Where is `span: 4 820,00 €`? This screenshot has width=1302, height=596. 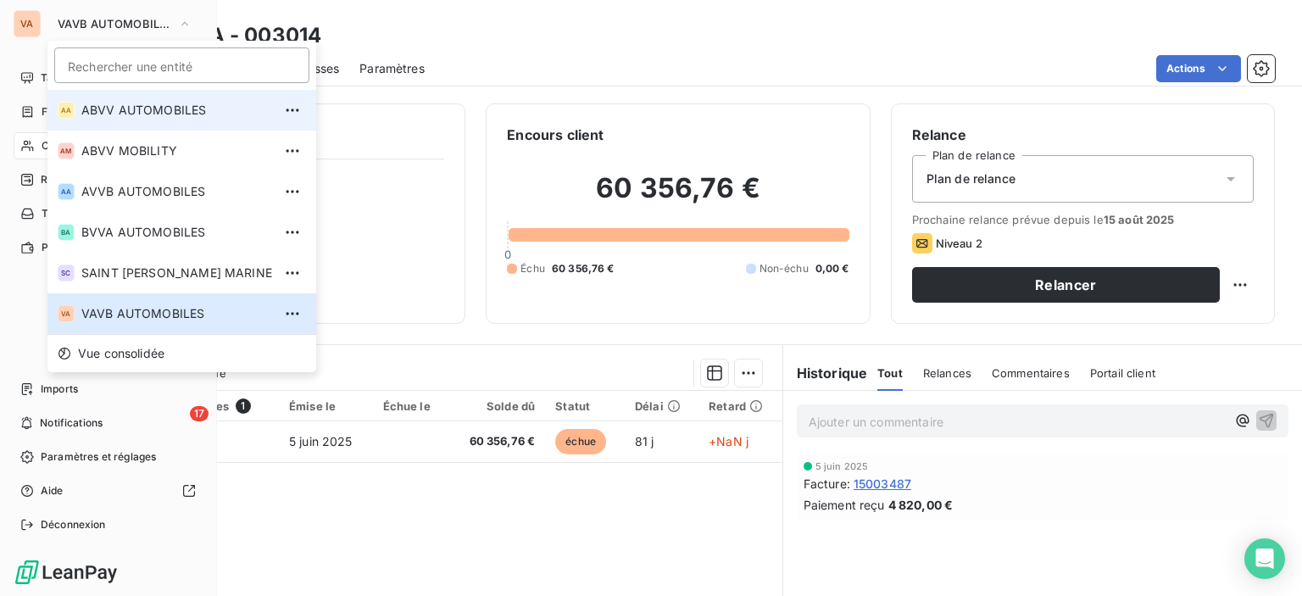
span: 4 820,00 € is located at coordinates (921, 504).